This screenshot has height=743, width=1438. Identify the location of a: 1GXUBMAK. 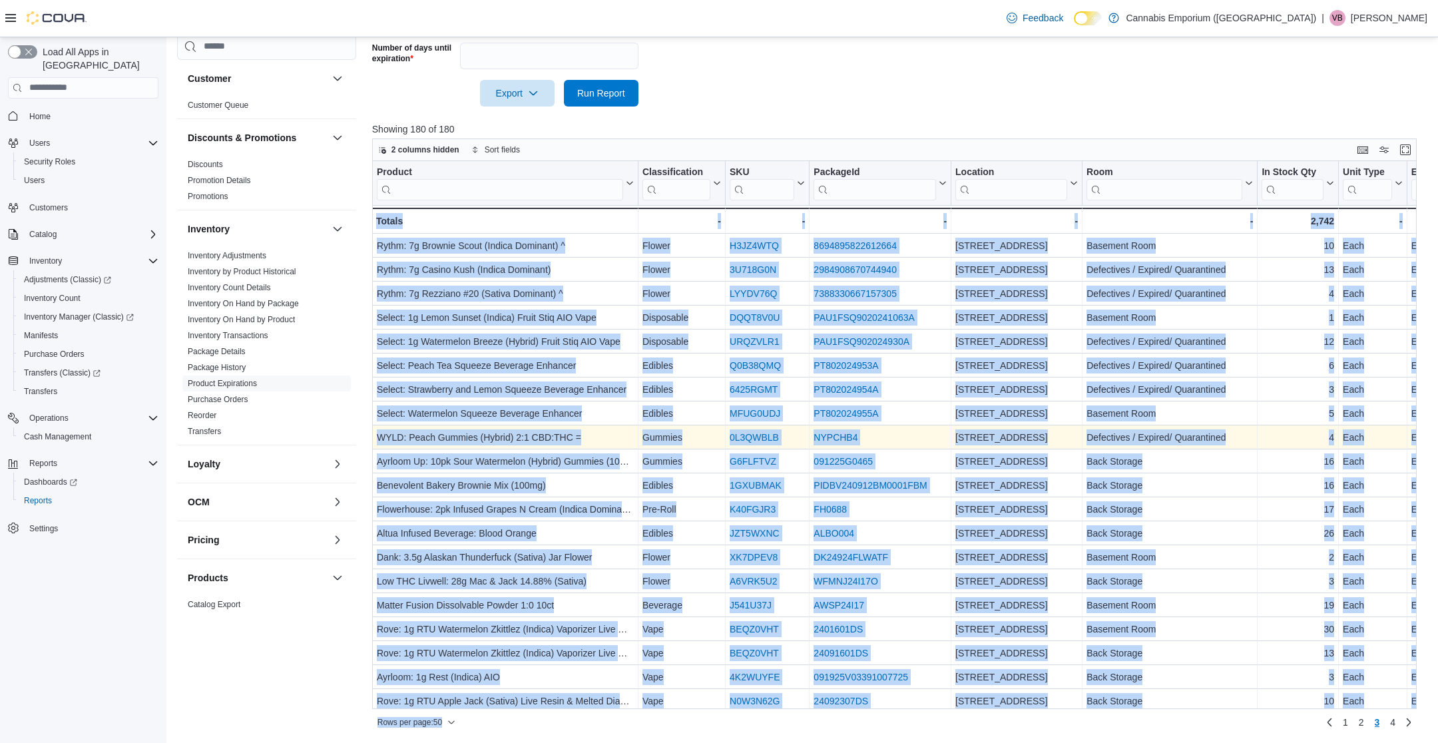
(755, 485).